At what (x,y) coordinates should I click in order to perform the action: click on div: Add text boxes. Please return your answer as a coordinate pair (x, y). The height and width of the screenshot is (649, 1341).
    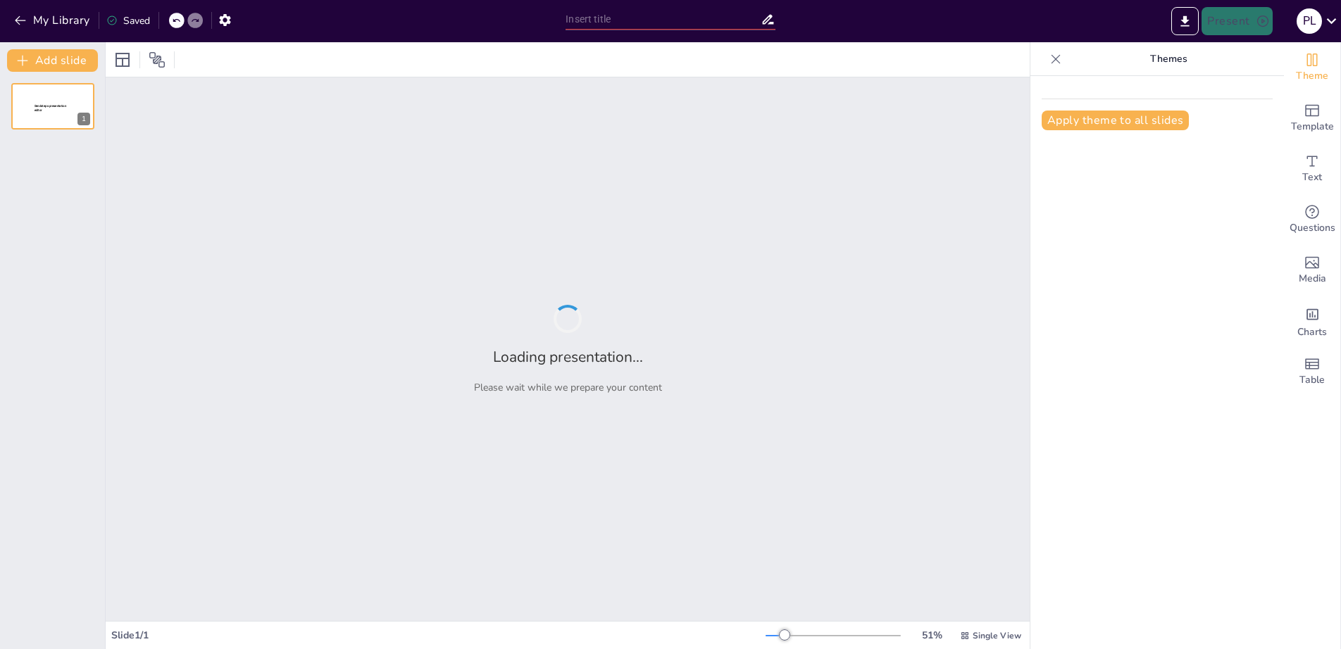
    Looking at the image, I should click on (1312, 169).